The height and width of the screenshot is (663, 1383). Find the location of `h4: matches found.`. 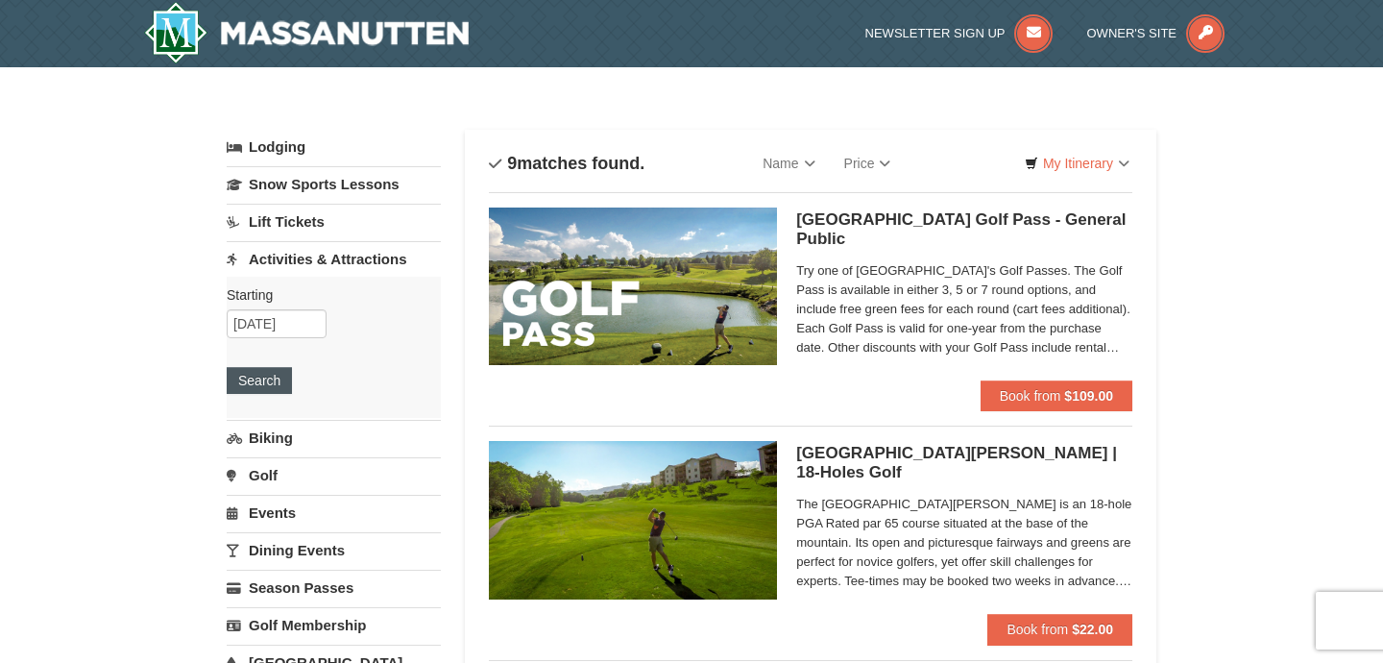

h4: matches found. is located at coordinates (567, 163).